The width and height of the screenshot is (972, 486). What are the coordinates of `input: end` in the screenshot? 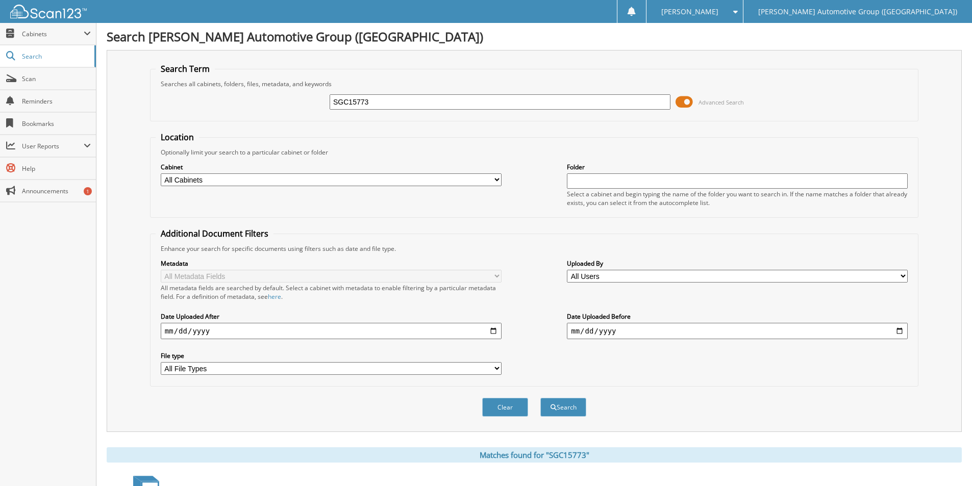 It's located at (737, 331).